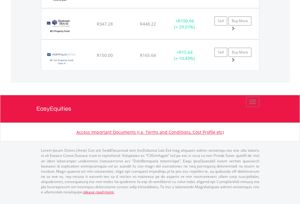 Image resolution: width=300 pixels, height=204 pixels. Describe the element at coordinates (99, 192) in the screenshot. I see `a: please read more:` at that location.